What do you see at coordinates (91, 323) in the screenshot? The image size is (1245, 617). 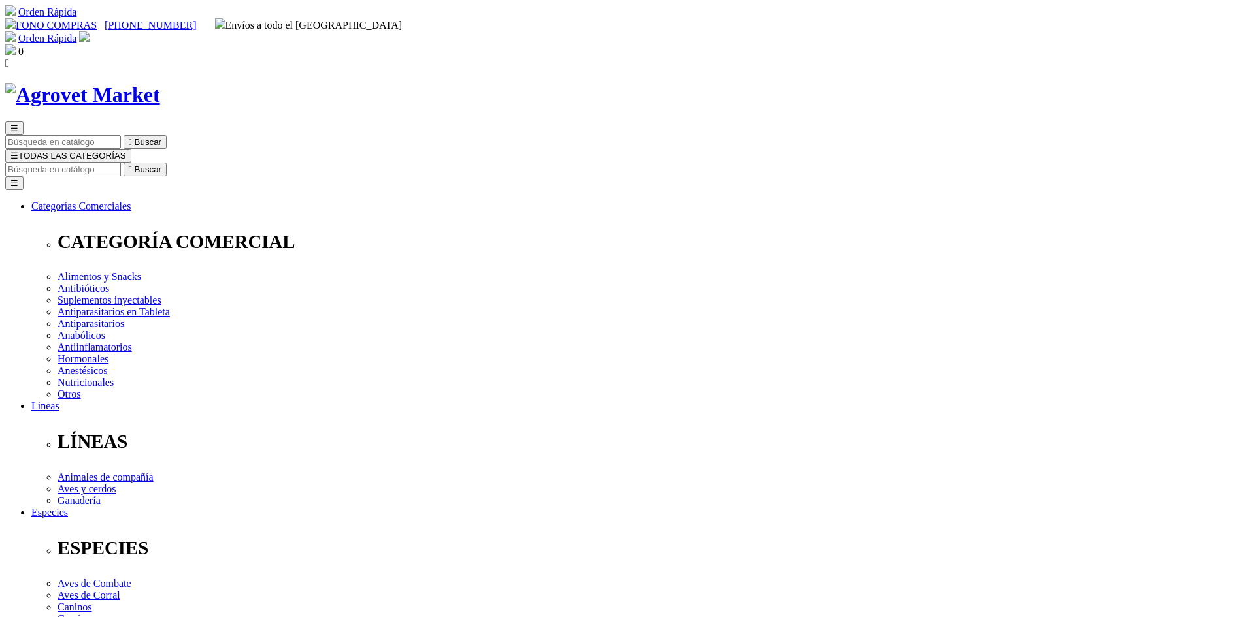 I see `span: Antiparasitarios` at bounding box center [91, 323].